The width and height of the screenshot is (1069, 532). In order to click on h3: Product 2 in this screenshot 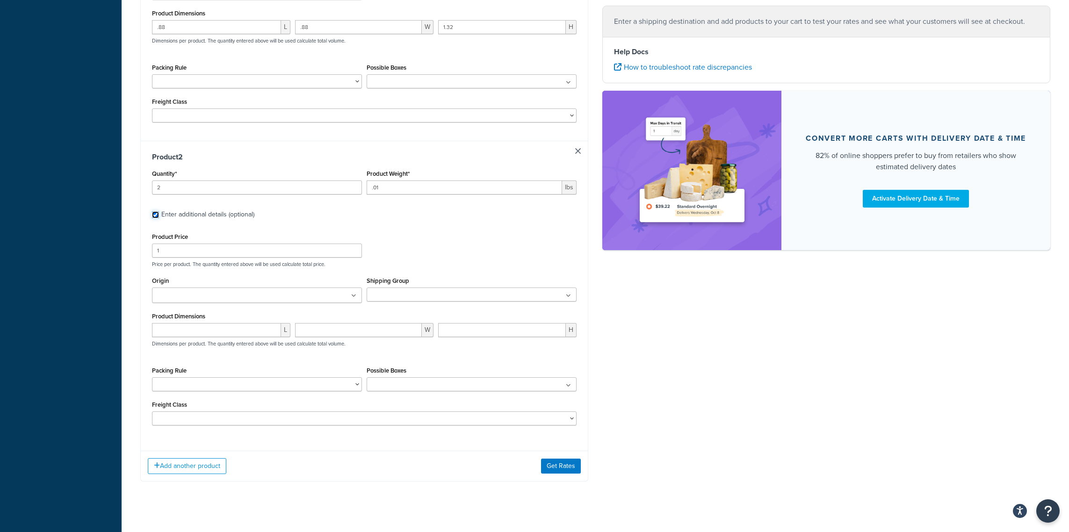, I will do `click(364, 157)`.